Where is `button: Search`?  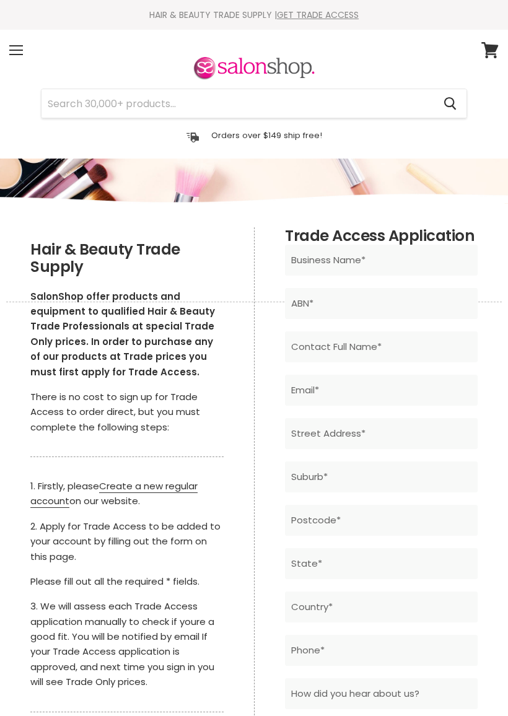
button: Search is located at coordinates (450, 103).